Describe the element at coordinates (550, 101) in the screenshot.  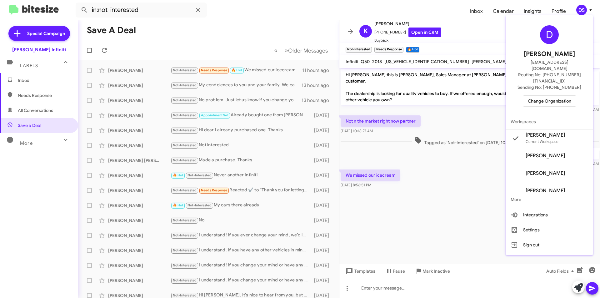
I see `span: Change Organization` at that location.